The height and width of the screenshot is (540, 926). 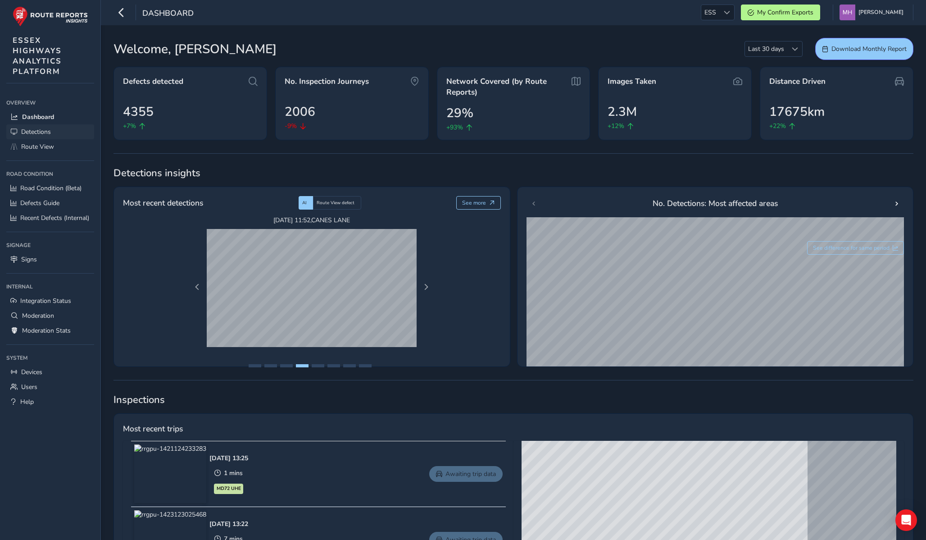 What do you see at coordinates (856, 248) in the screenshot?
I see `button: See difference for same period` at bounding box center [856, 248].